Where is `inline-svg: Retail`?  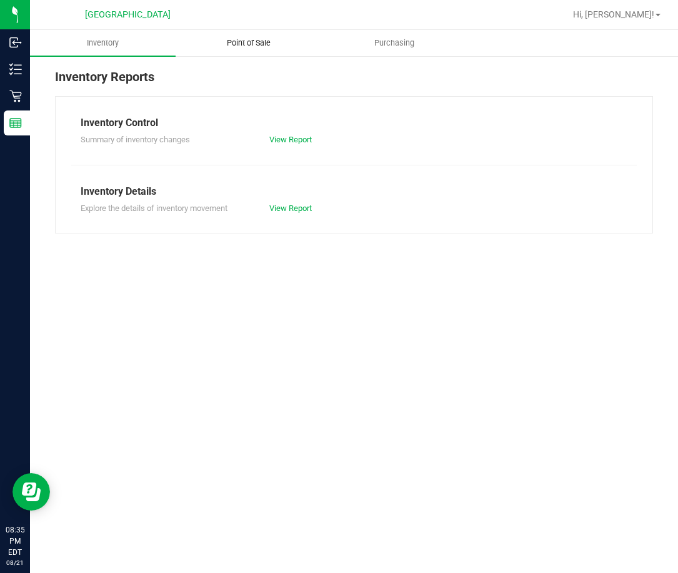 inline-svg: Retail is located at coordinates (16, 96).